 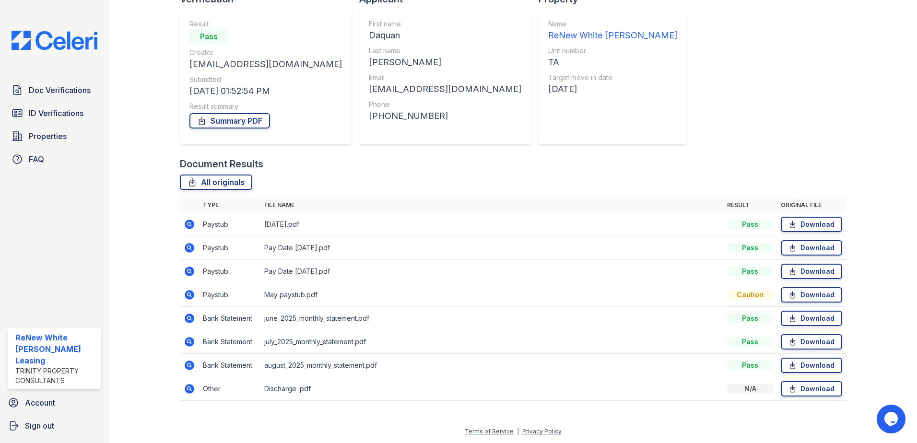 I want to click on div: Phone, so click(x=445, y=105).